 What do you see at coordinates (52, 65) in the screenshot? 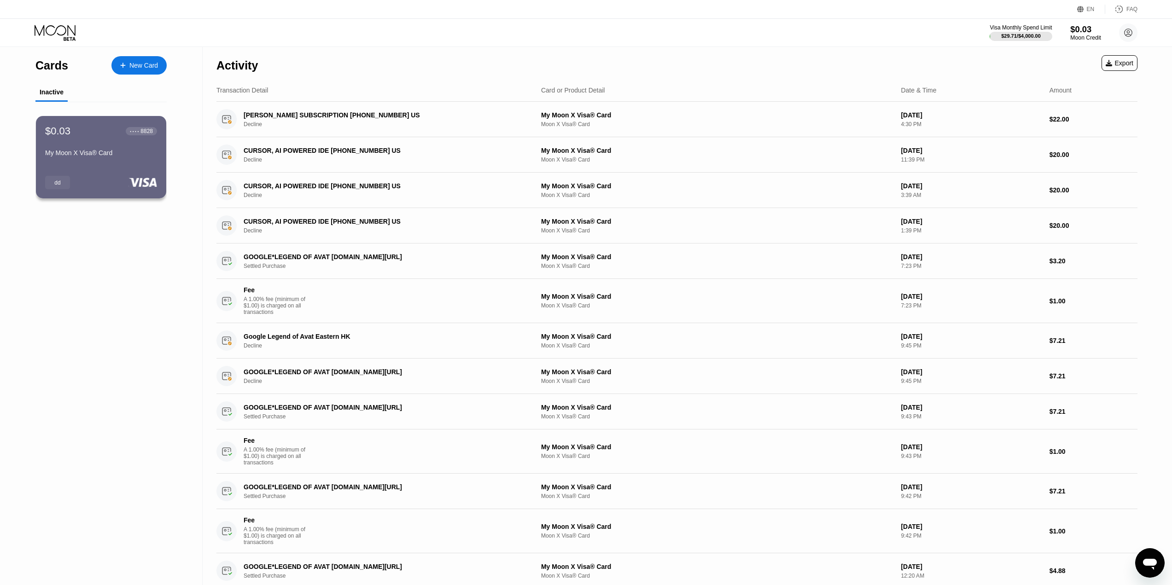
I see `div: Cards` at bounding box center [52, 65].